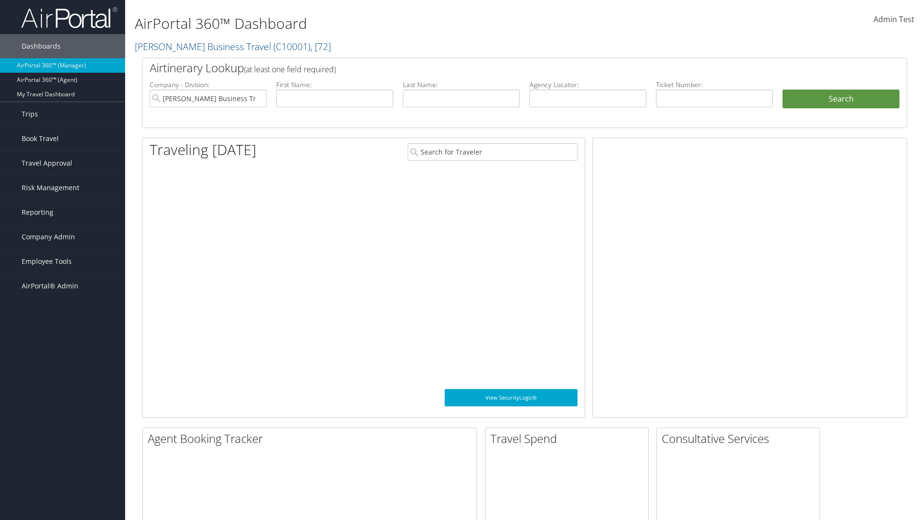  I want to click on span: (at least one field required), so click(290, 69).